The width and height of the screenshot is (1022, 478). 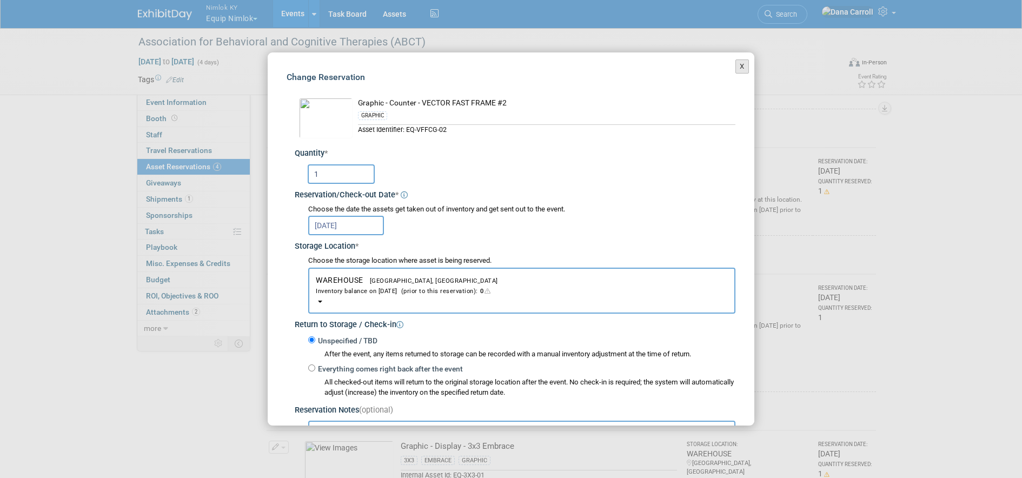 I want to click on div: After the event, any items returned to storage can be recorded with a manual inventory adjustment..., so click(x=522, y=353).